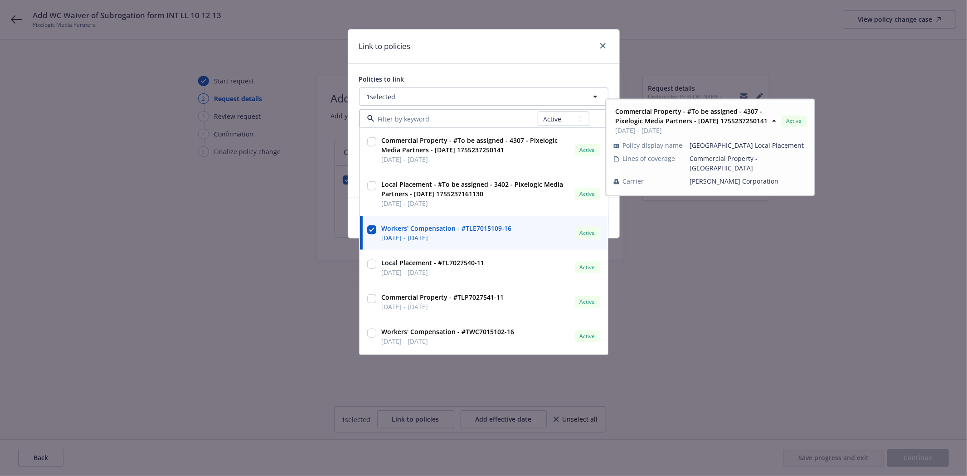 Image resolution: width=967 pixels, height=476 pixels. Describe the element at coordinates (653, 145) in the screenshot. I see `span: Policy display name` at that location.